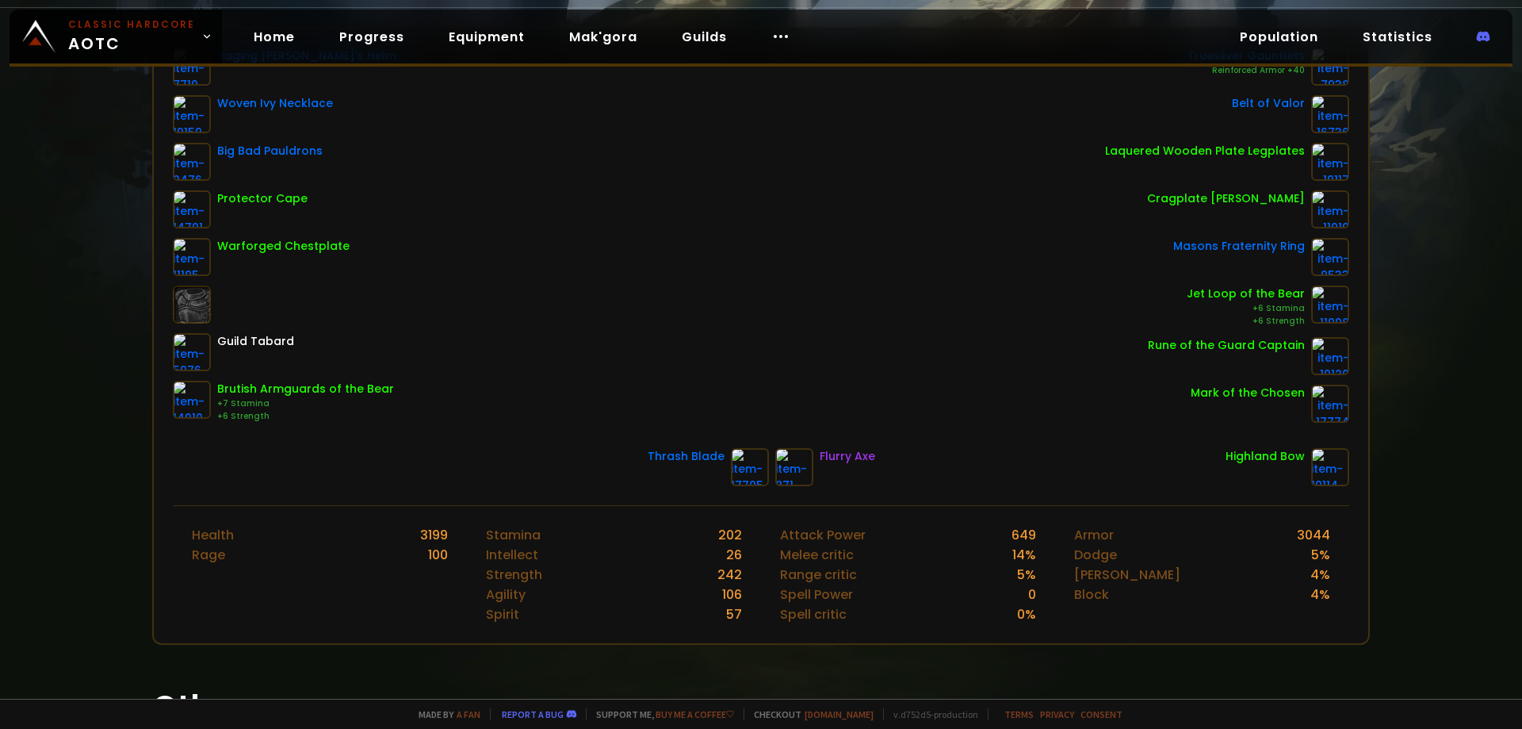 This screenshot has height=729, width=1522. Describe the element at coordinates (823, 534) in the screenshot. I see `div: Attack Power` at that location.